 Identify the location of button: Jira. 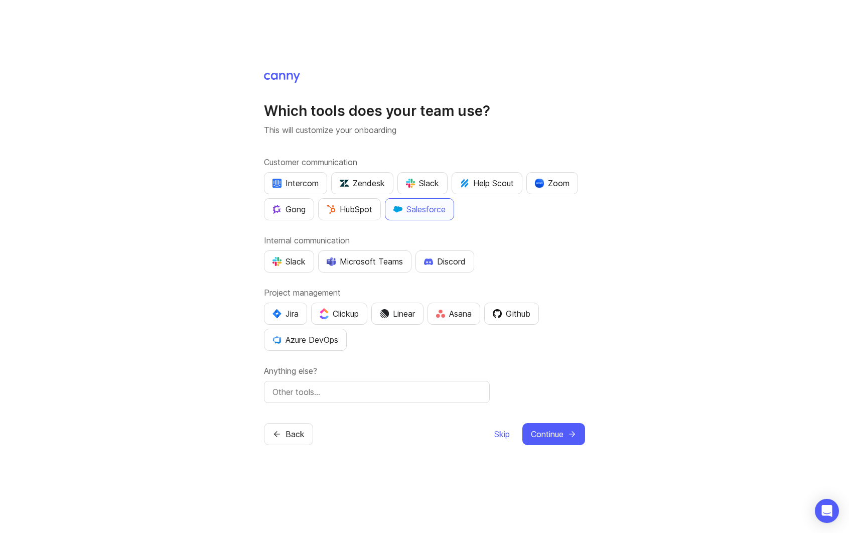
(285, 314).